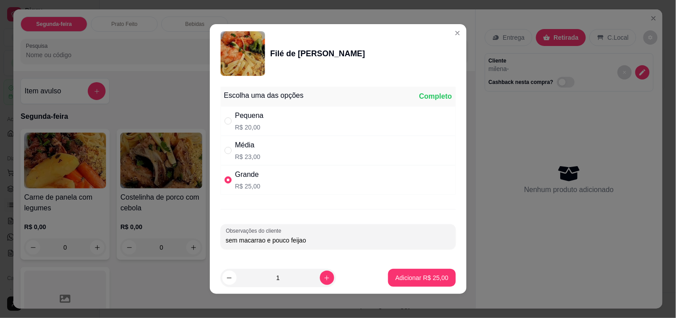  What do you see at coordinates (248, 174) in the screenshot?
I see `div: Grande` at bounding box center [248, 174].